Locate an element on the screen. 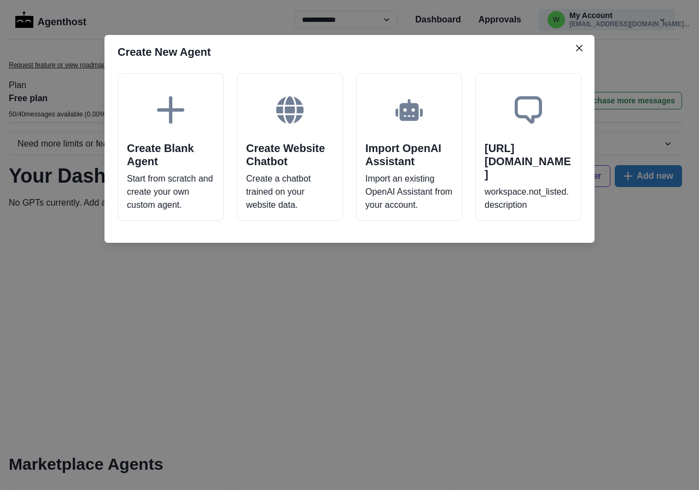 This screenshot has height=490, width=699. p: workspace.not_listed.description is located at coordinates (529, 199).